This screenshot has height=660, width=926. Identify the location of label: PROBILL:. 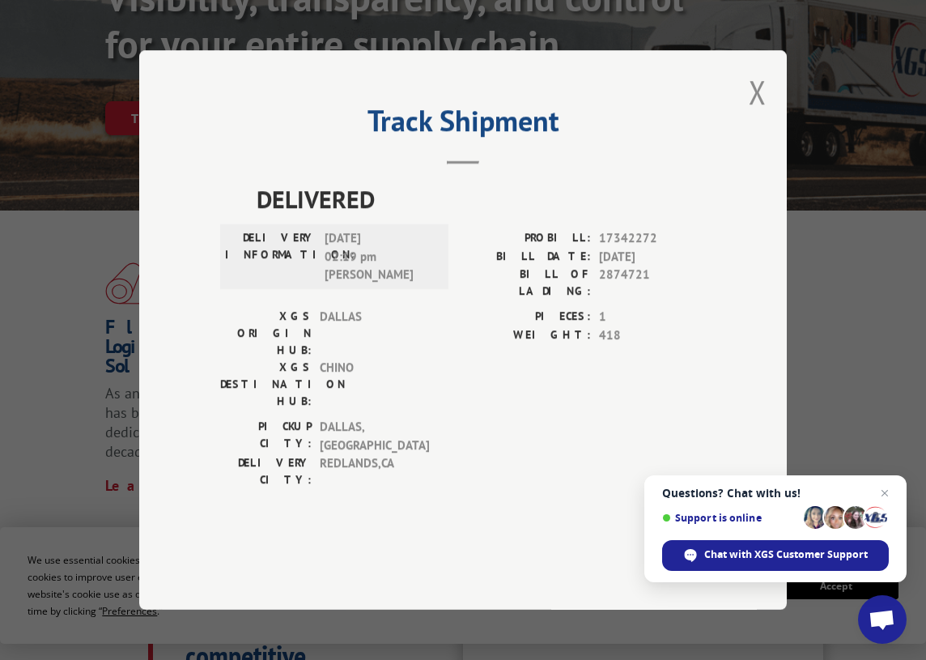
(527, 238).